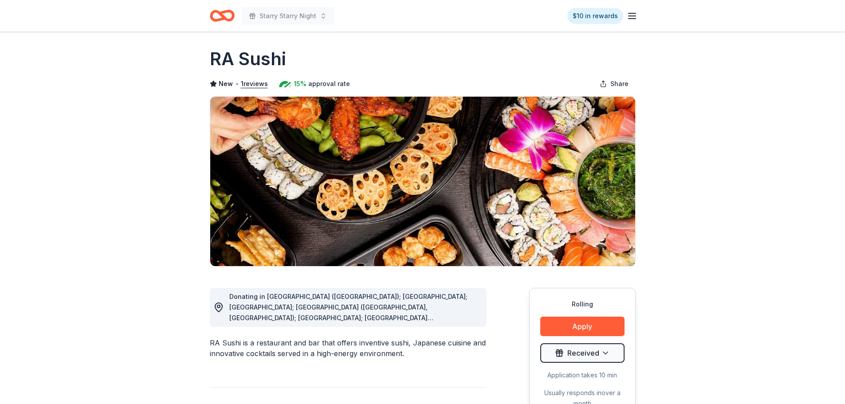  Describe the element at coordinates (582, 353) in the screenshot. I see `button: Received` at that location.